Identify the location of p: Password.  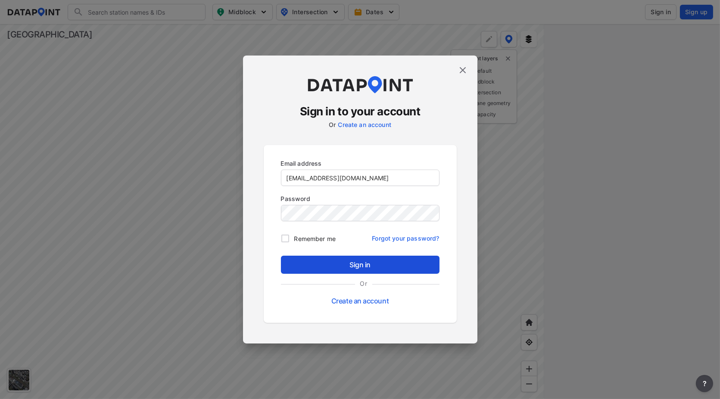
(360, 199).